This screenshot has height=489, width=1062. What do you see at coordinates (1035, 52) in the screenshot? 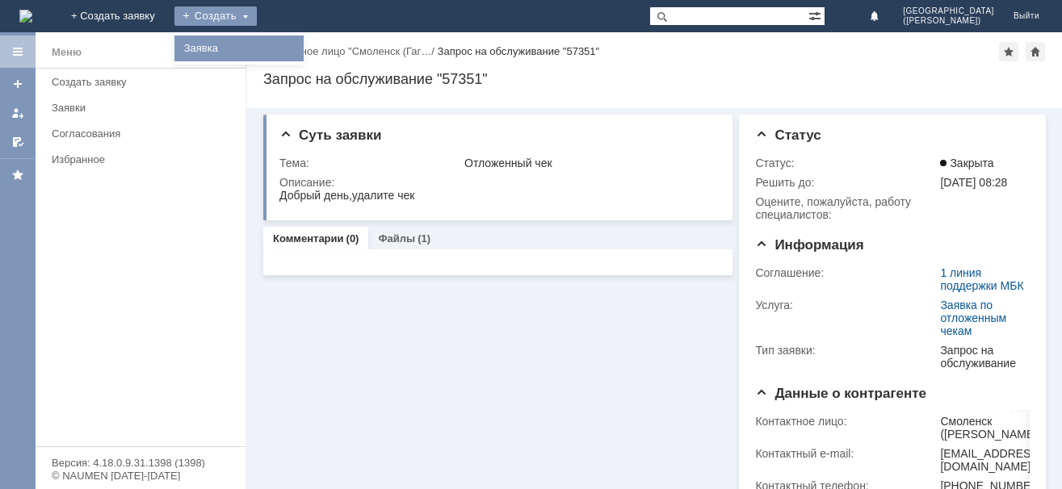
I see `div: Сделать домашней страницей` at bounding box center [1035, 52].